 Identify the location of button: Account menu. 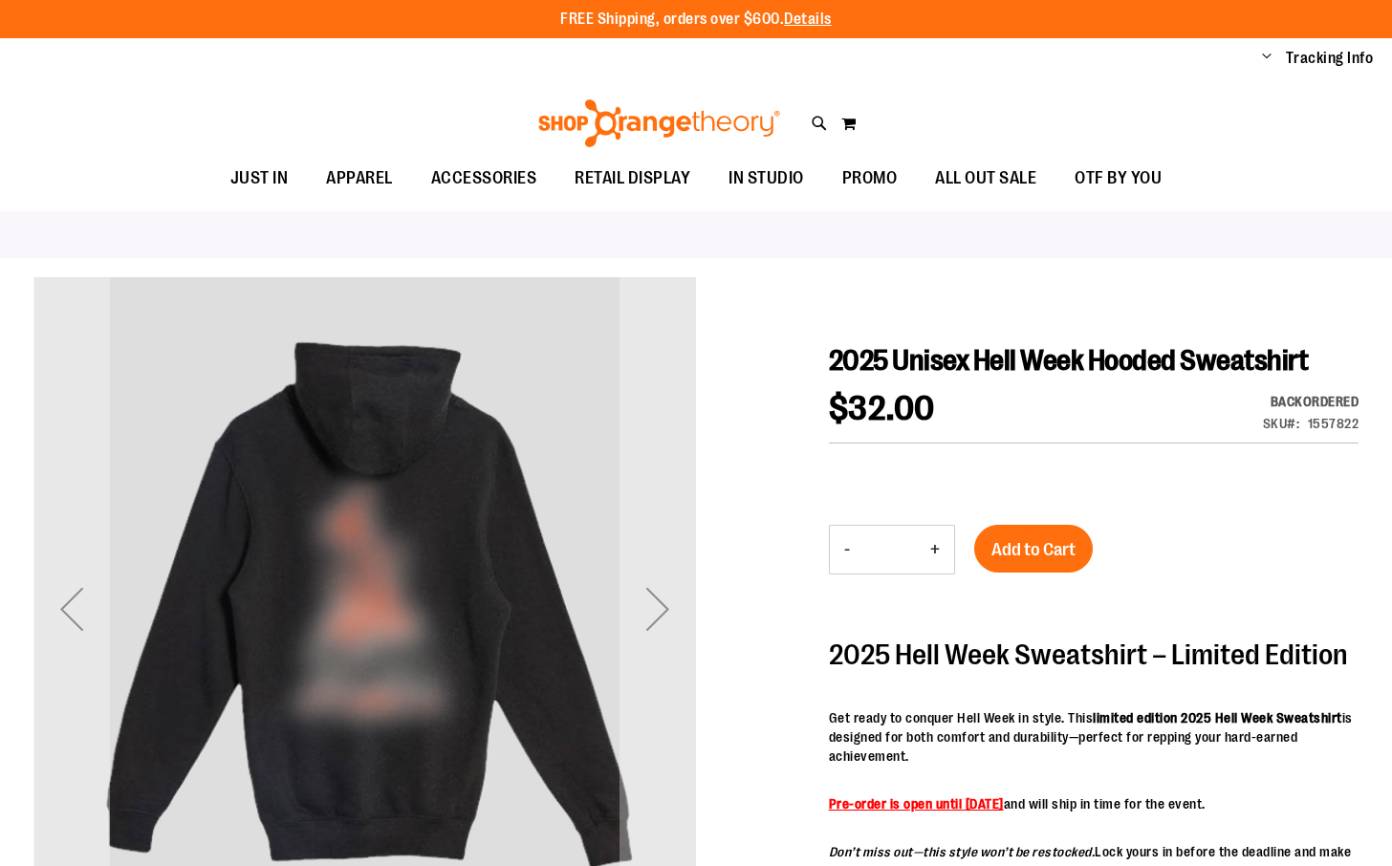
(1267, 58).